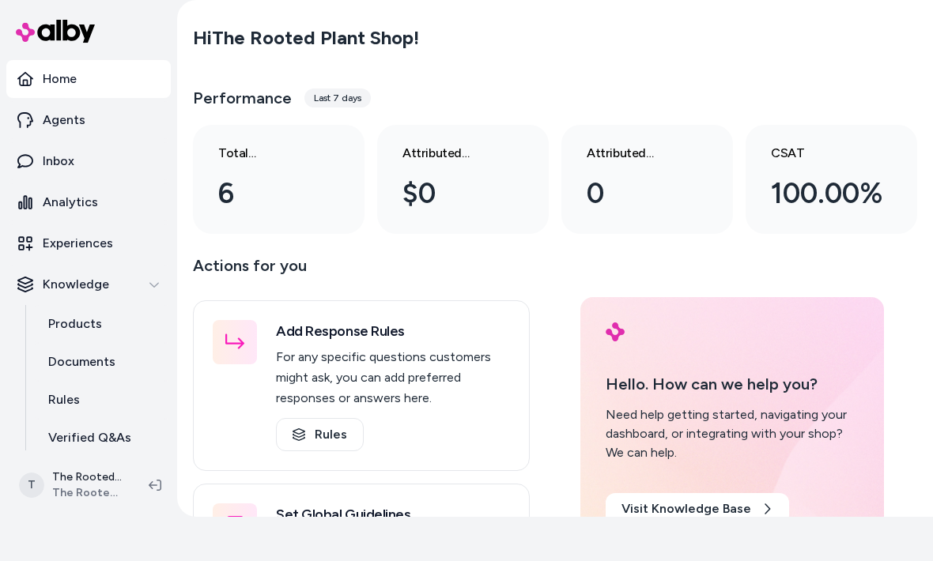 This screenshot has width=933, height=561. I want to click on p: Experiences, so click(77, 243).